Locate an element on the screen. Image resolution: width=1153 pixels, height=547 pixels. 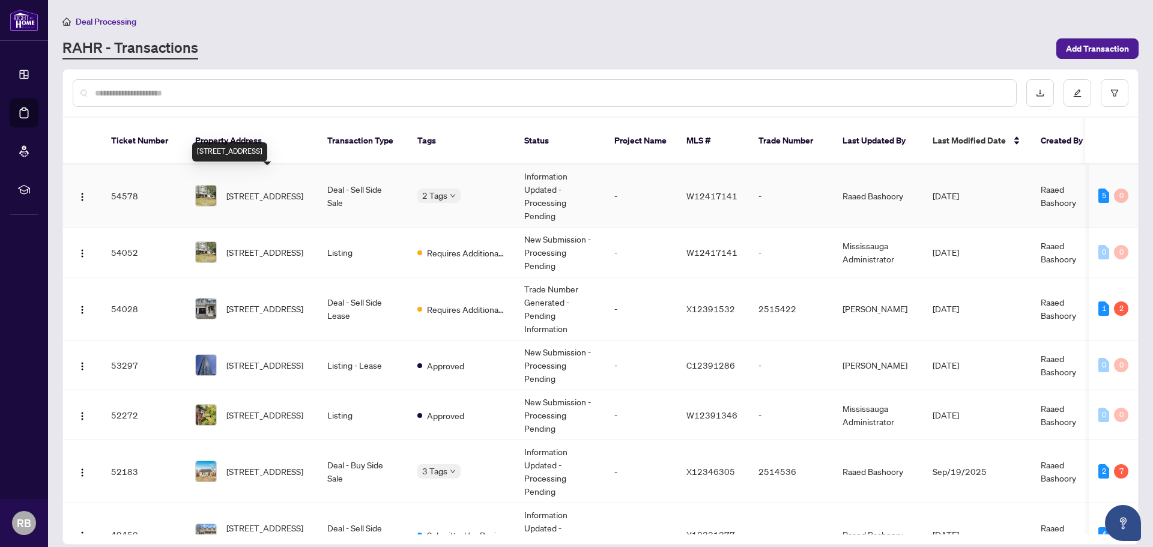
th: Project Name is located at coordinates (641, 141).